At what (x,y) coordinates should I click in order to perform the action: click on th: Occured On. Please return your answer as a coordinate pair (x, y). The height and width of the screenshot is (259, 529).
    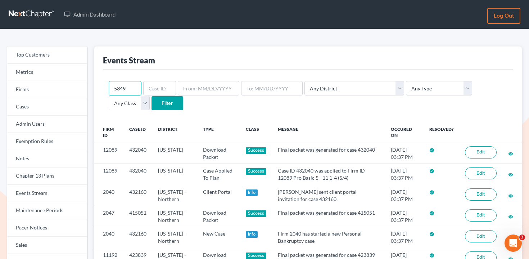
    Looking at the image, I should click on (404, 132).